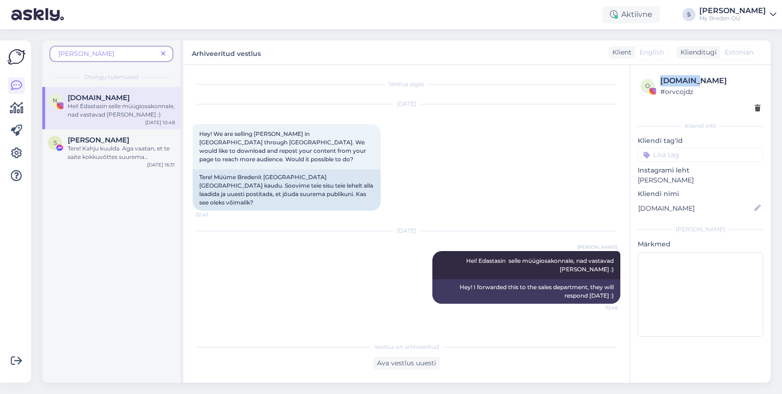  What do you see at coordinates (700, 155) in the screenshot?
I see `input: Lisa tag` at bounding box center [700, 155].